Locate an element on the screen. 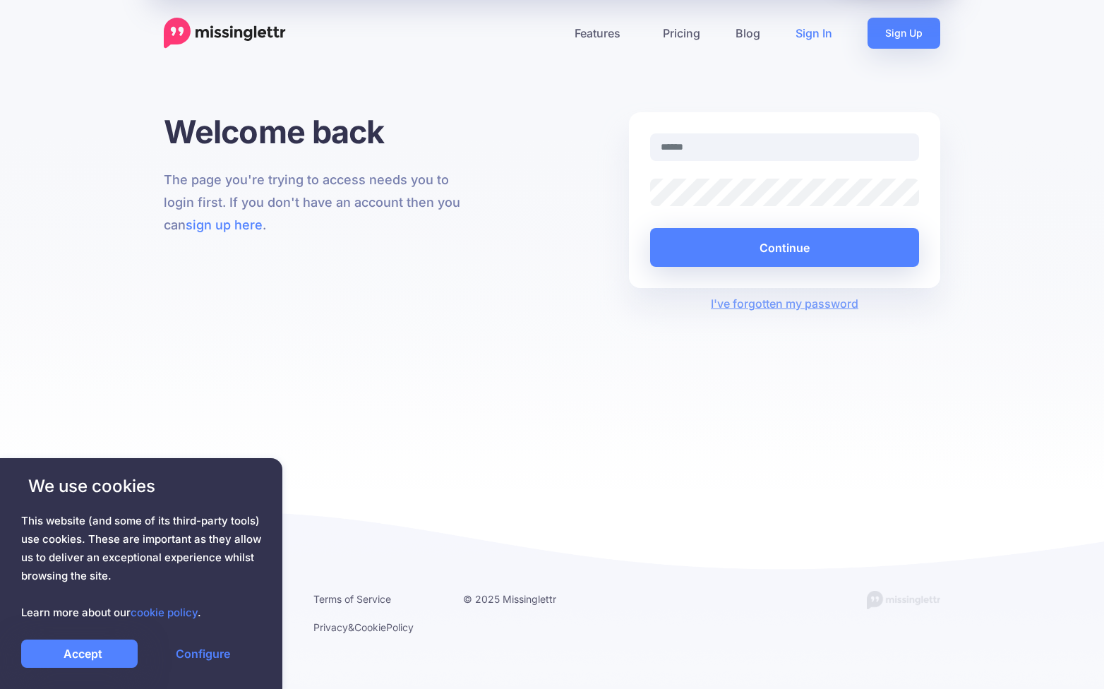 This screenshot has width=1104, height=689. a: Configure is located at coordinates (203, 654).